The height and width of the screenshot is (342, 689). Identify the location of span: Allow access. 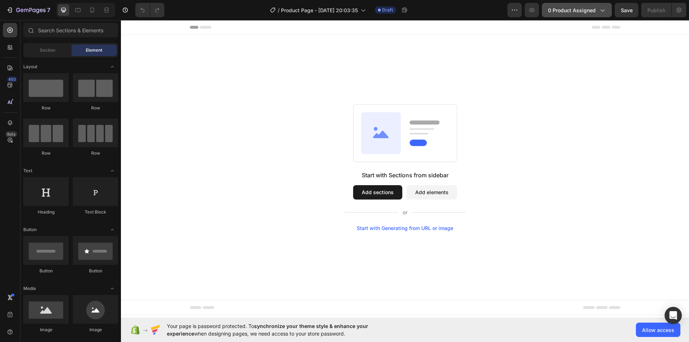
(658, 330).